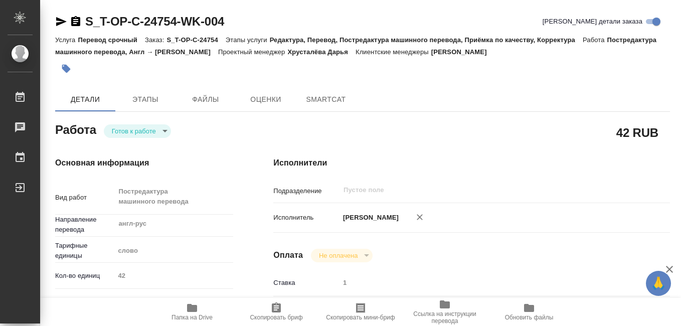  I want to click on div: слово, so click(173, 251).